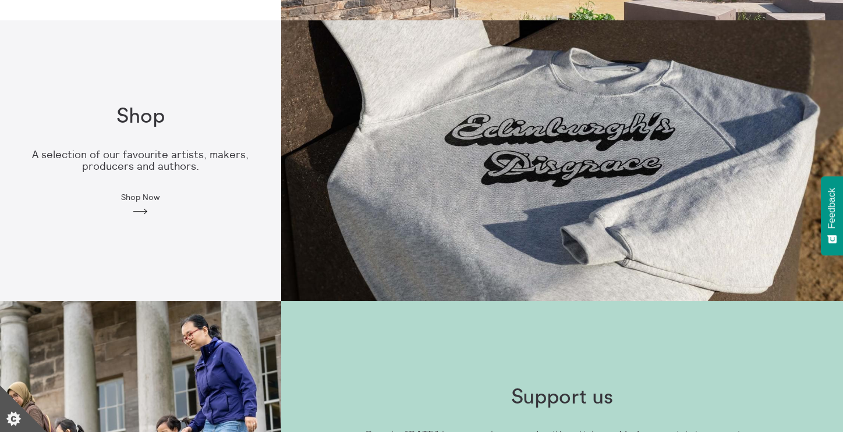 This screenshot has width=843, height=432. Describe the element at coordinates (140, 161) in the screenshot. I see `p: A selection of our favourite artists, makers, producers and authors.` at that location.